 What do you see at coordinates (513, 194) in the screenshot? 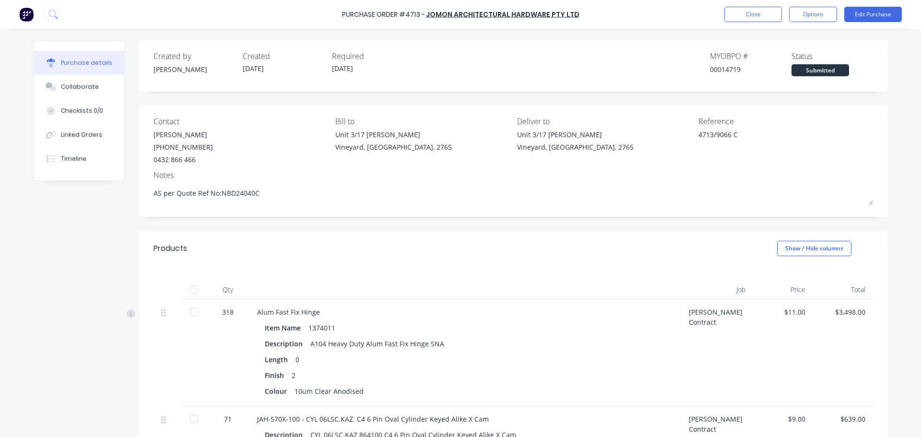
I see `textarea: AS per Quote Ref No:NBD24040C` at bounding box center [513, 194].